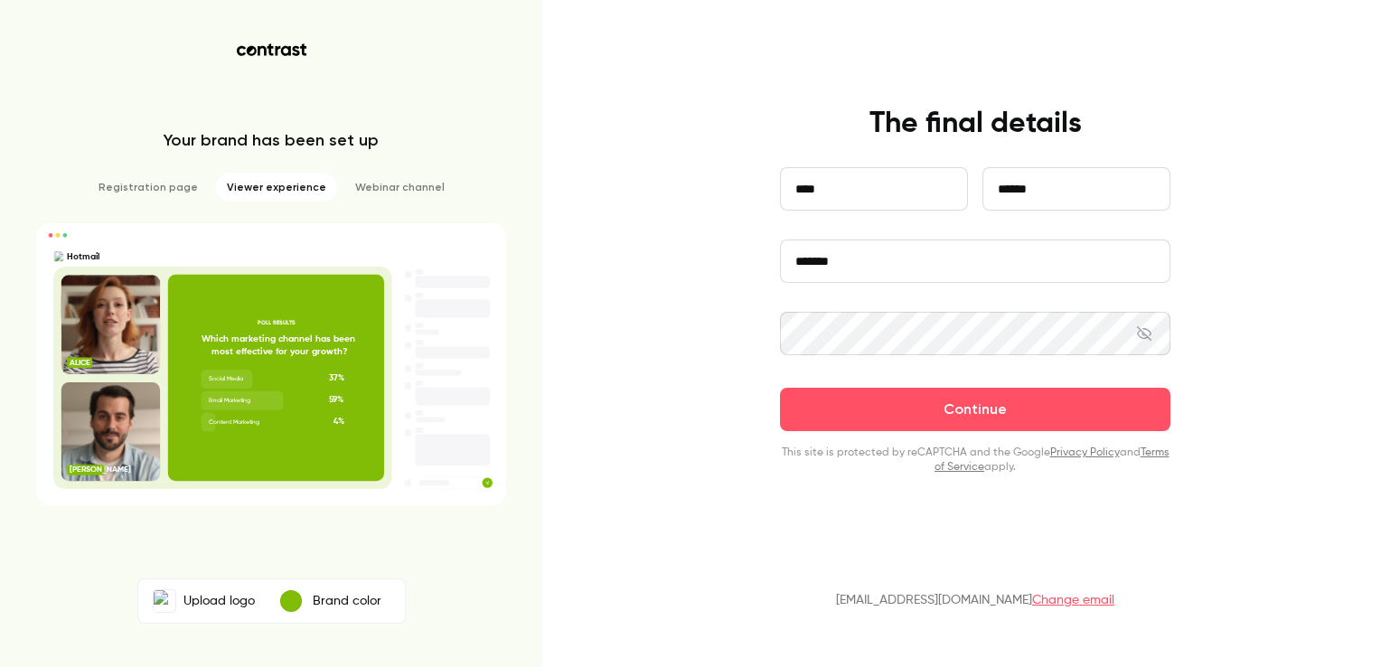  Describe the element at coordinates (203, 601) in the screenshot. I see `label: HotmailUpload logo` at that location.